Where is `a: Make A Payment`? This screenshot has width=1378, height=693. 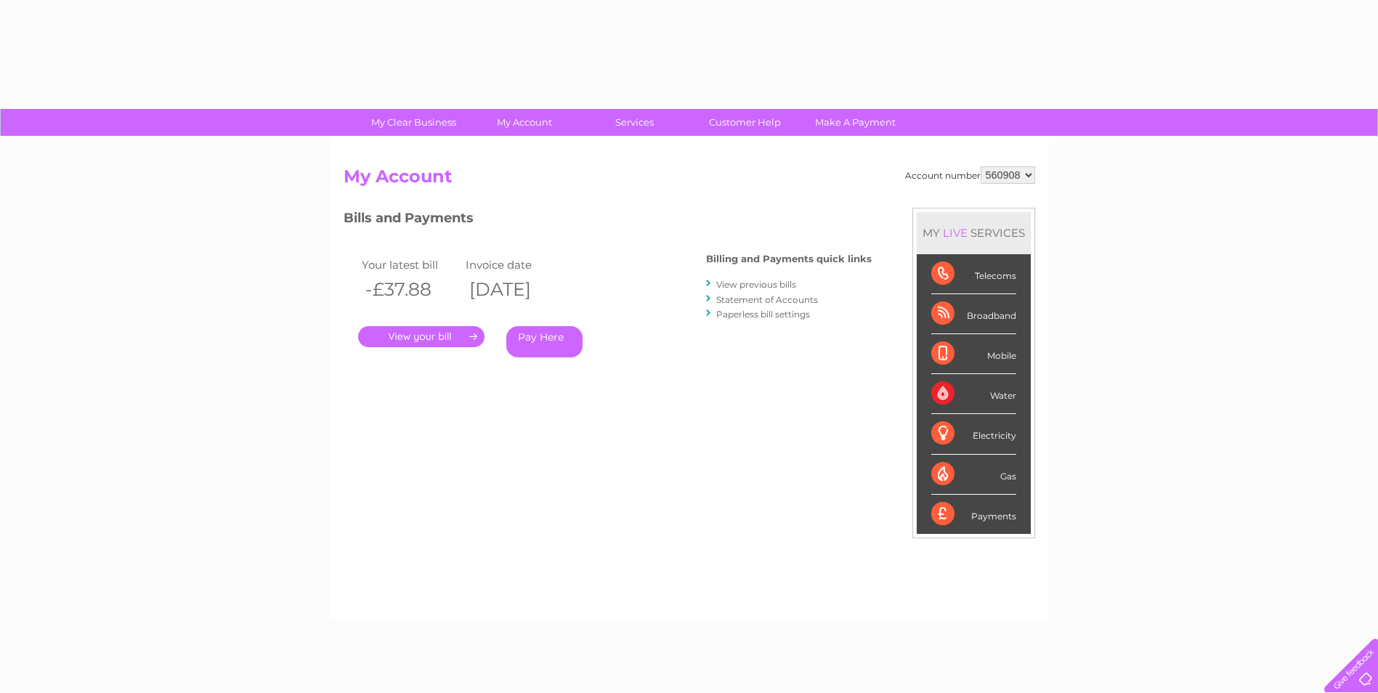
a: Make A Payment is located at coordinates (855, 122).